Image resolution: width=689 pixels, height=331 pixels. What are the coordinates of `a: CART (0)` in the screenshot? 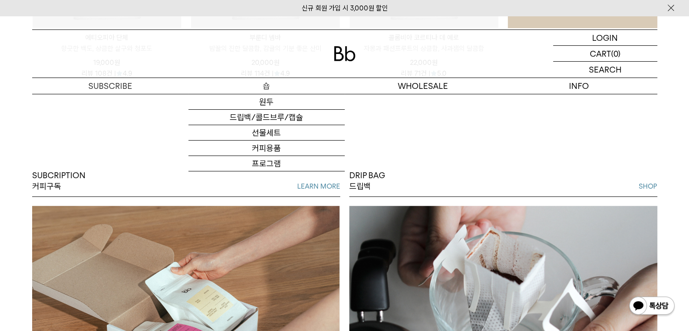 It's located at (605, 53).